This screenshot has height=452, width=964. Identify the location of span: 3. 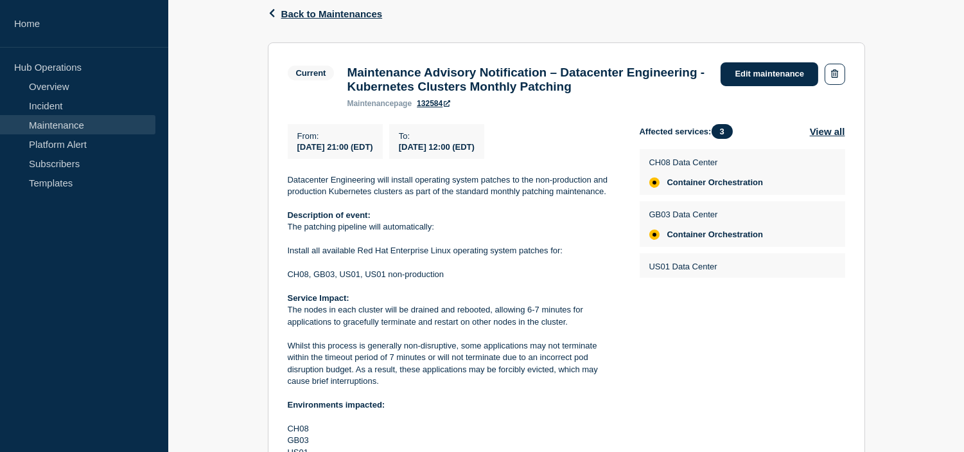
(722, 131).